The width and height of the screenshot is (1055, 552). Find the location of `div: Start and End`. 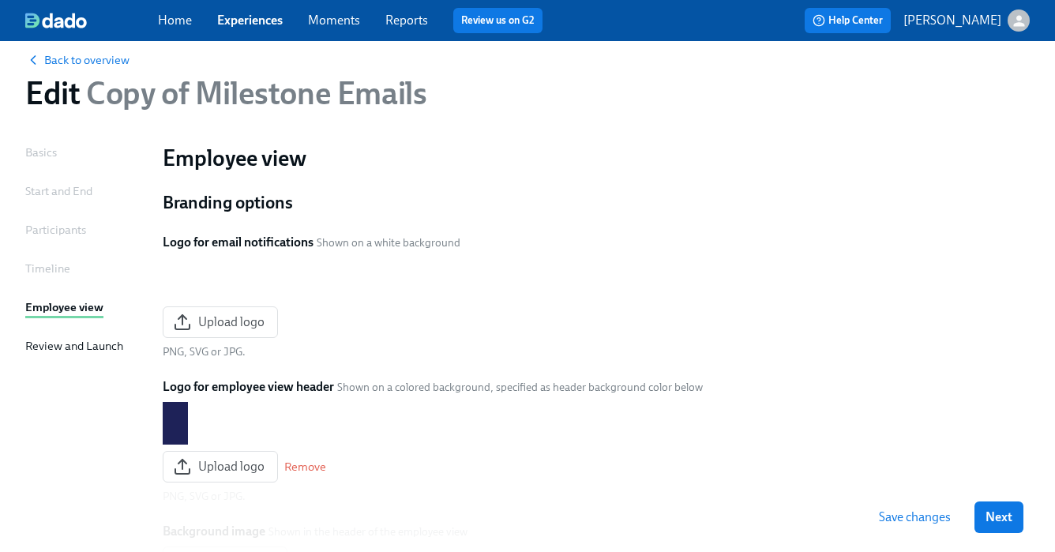

div: Start and End is located at coordinates (58, 191).